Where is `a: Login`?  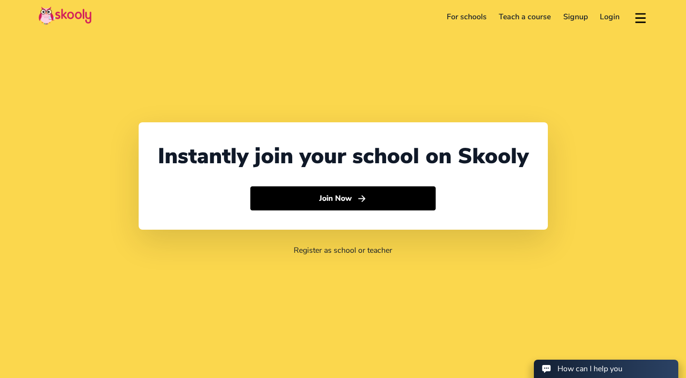
a: Login is located at coordinates (610, 17).